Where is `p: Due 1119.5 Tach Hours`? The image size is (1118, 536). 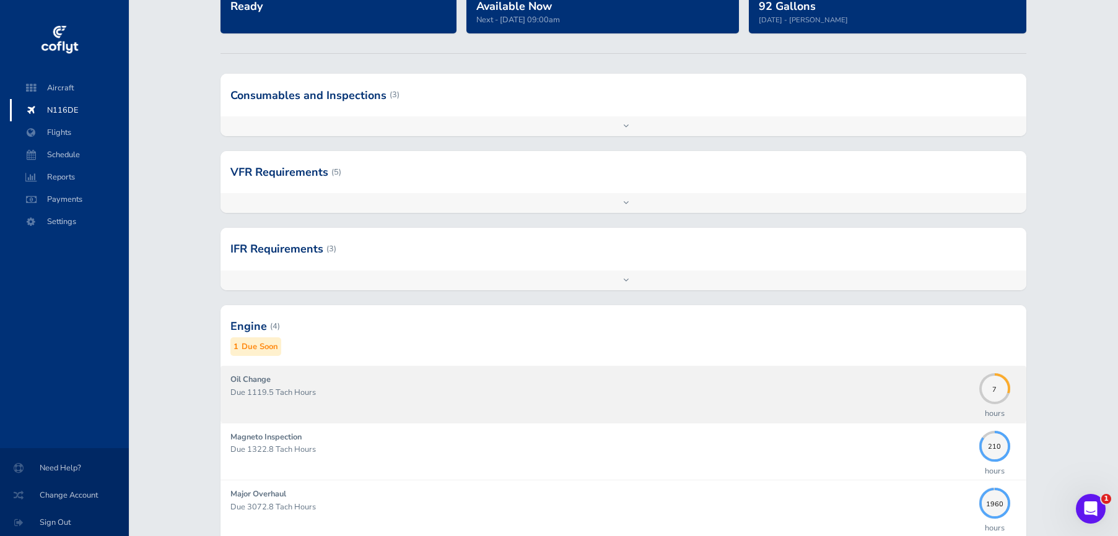
p: Due 1119.5 Tach Hours is located at coordinates (601, 393).